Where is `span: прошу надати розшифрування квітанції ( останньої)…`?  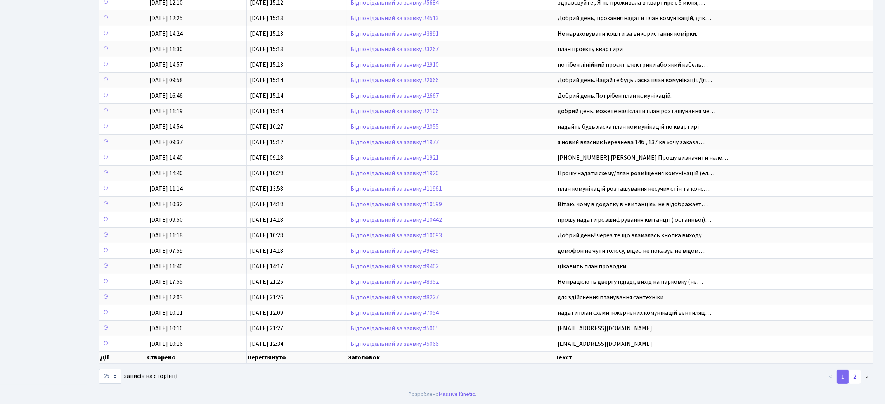
span: прошу надати розшифрування квітанції ( останньої)… is located at coordinates (634, 220).